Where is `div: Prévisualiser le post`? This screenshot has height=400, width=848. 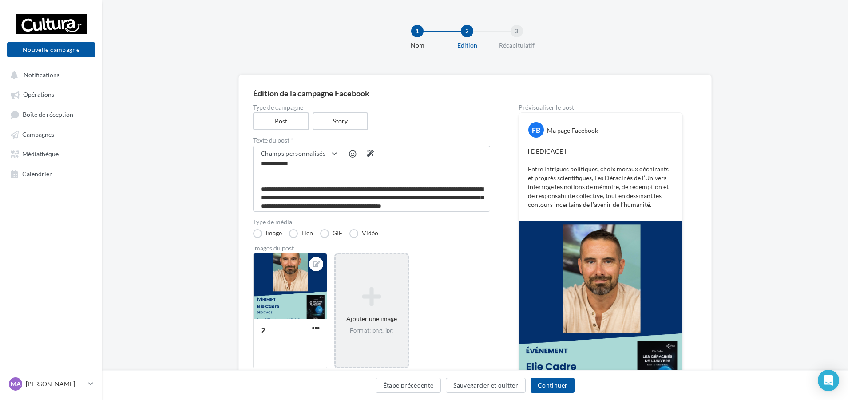 div: Prévisualiser le post is located at coordinates (601, 108).